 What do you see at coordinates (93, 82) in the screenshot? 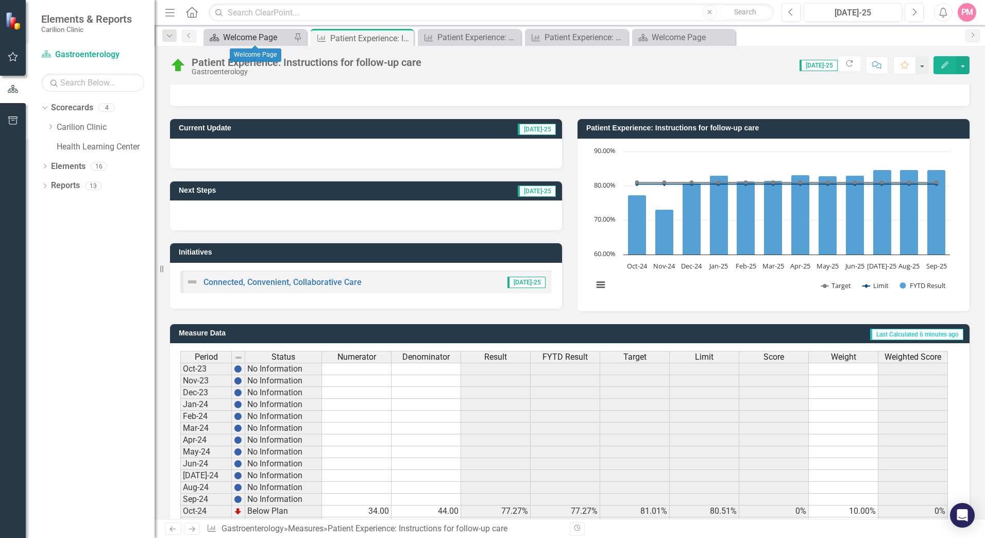
I see `input: Search Below...` at bounding box center [93, 82].